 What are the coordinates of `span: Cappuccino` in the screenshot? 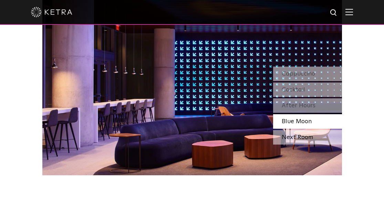 It's located at (299, 74).